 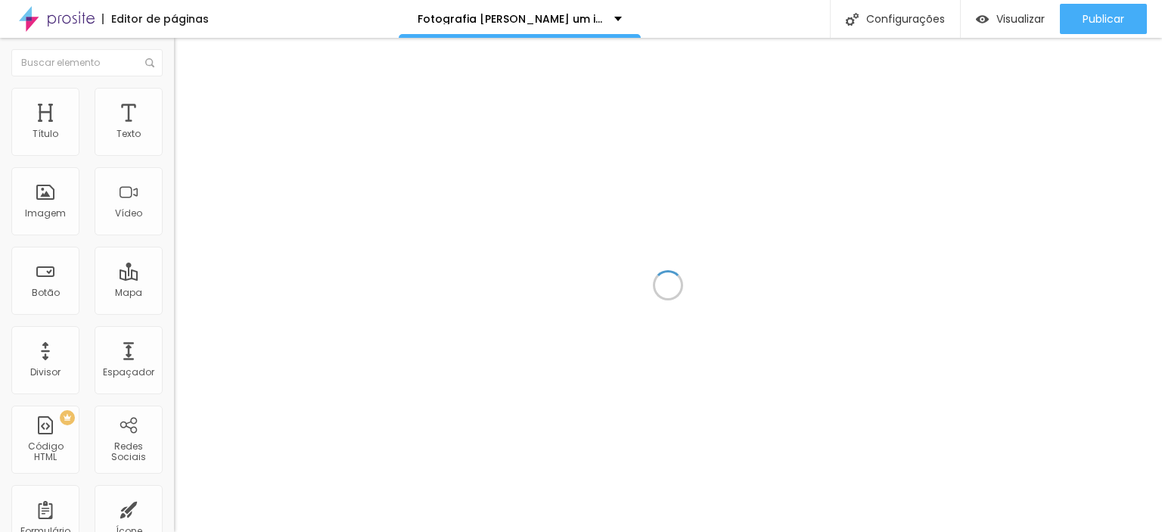 I want to click on div: Redes Sociais, so click(x=128, y=452).